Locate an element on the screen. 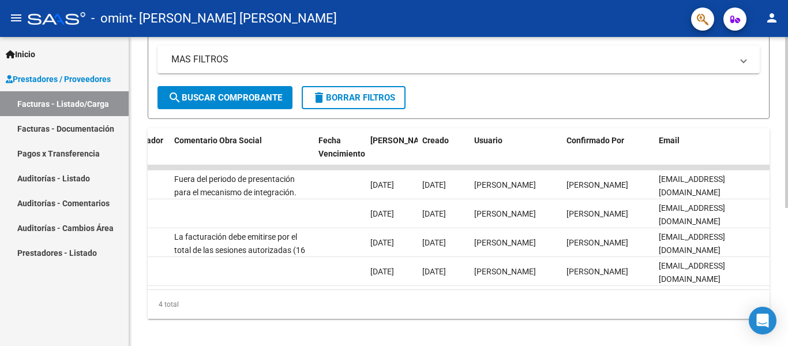 The width and height of the screenshot is (788, 346). datatable-header-cell: Creado is located at coordinates (444, 153).